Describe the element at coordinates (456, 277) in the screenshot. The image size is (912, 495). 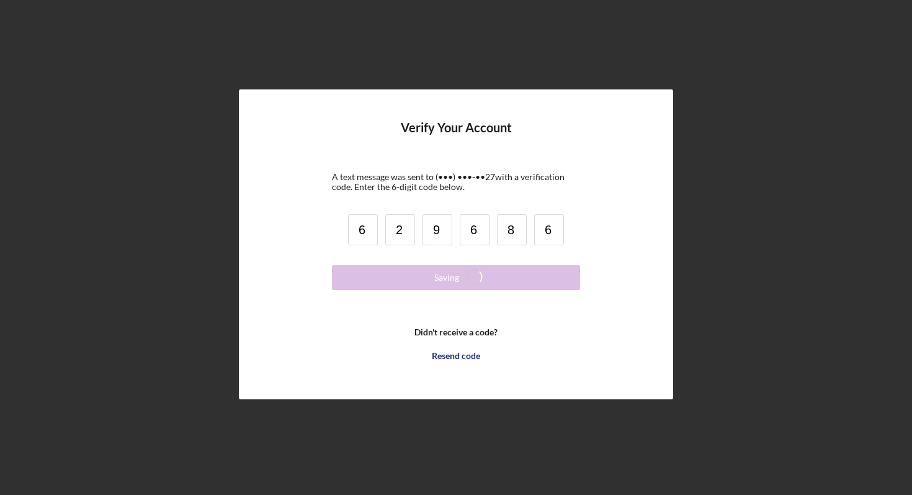
I see `button: Saving` at that location.